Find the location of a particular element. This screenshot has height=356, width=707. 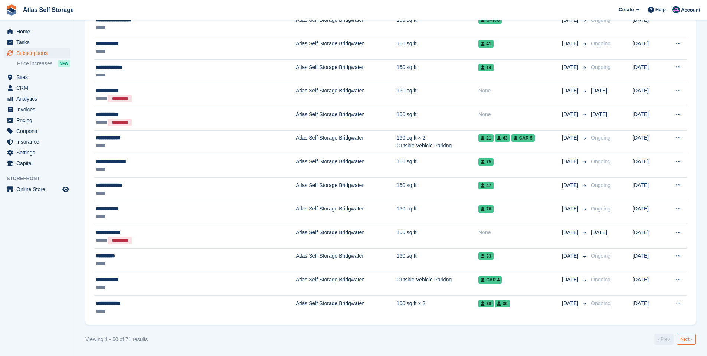

span: 38 is located at coordinates (486, 304).